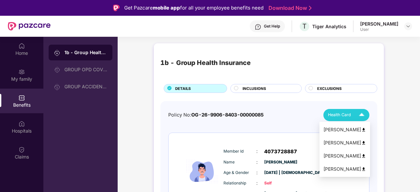 Image resolution: width=420 pixels, height=192 pixels. What do you see at coordinates (22, 124) in the screenshot?
I see `img: svg+xml;base64,PHN2ZyBpZD0iSG9zcGl0YWxzIiB4bWxucz0iaHR0cDovL3d3dy53My5vcmcvMjAwMC9zdmciIHdpZHRoPS...` at bounding box center [22, 124].